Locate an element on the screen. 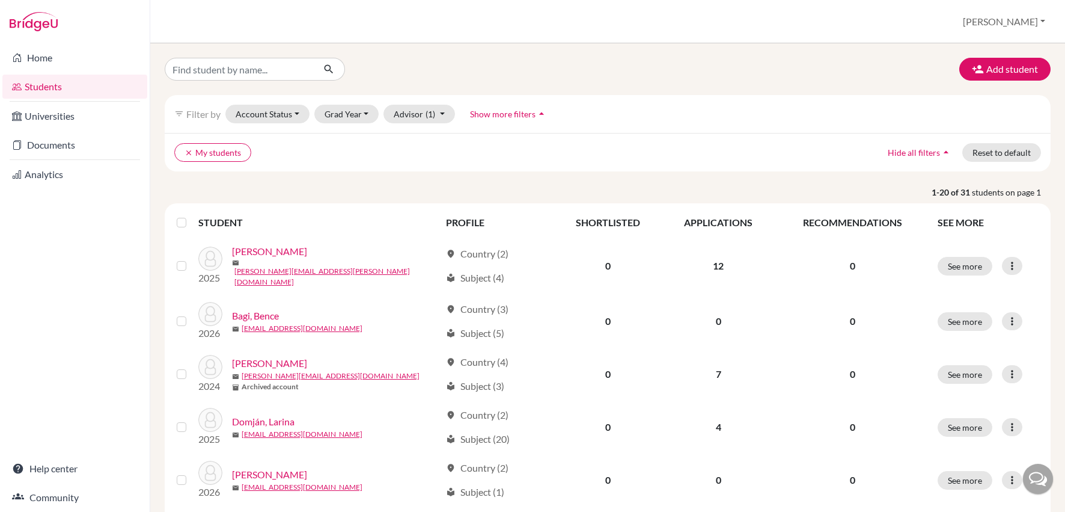 Image resolution: width=1065 pixels, height=512 pixels. p: 2024 is located at coordinates (210, 386).